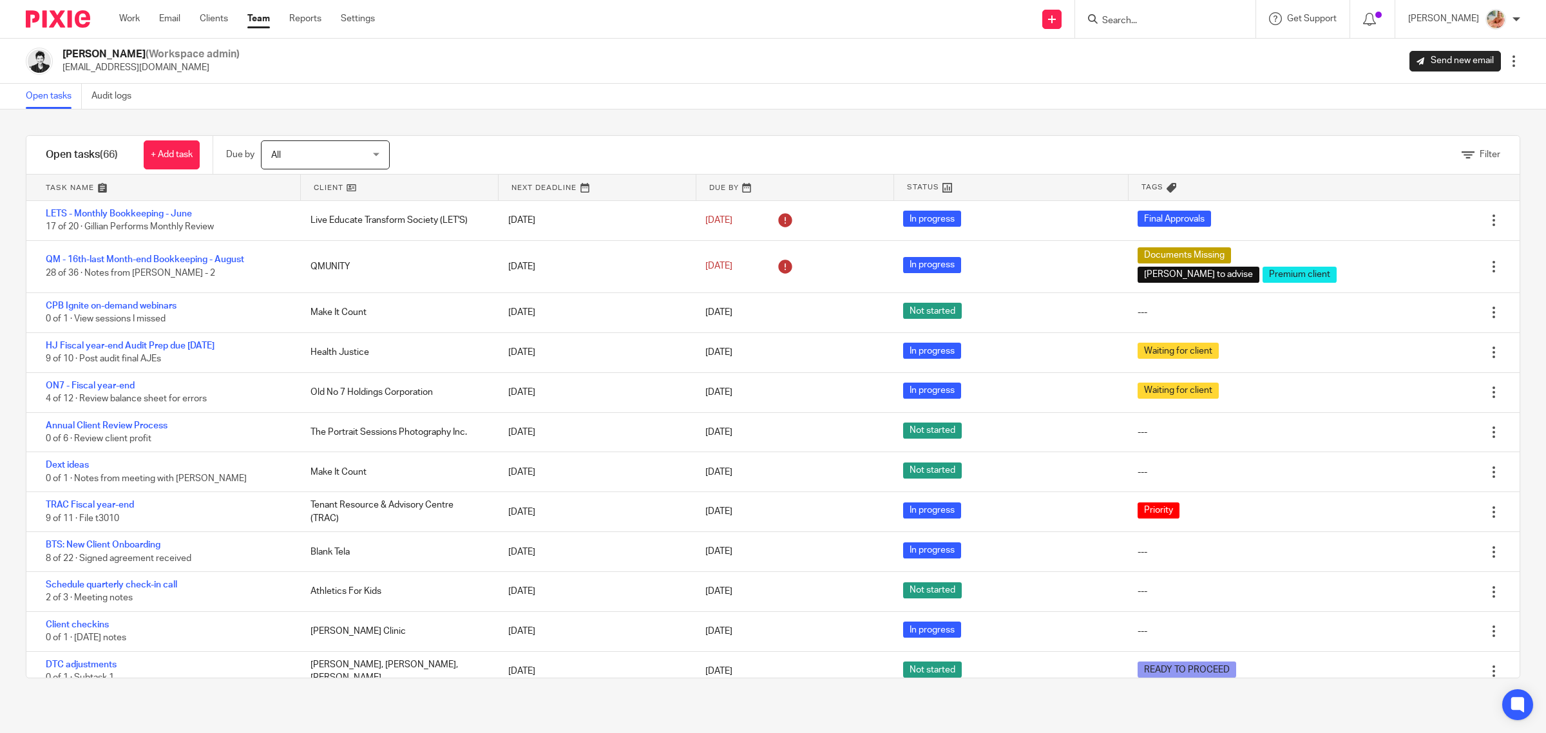  I want to click on a: BTS: New Client Onboarding, so click(103, 545).